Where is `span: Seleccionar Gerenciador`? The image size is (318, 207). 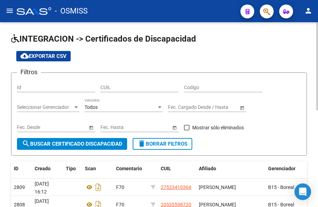
span: Seleccionar Gerenciador is located at coordinates (45, 107).